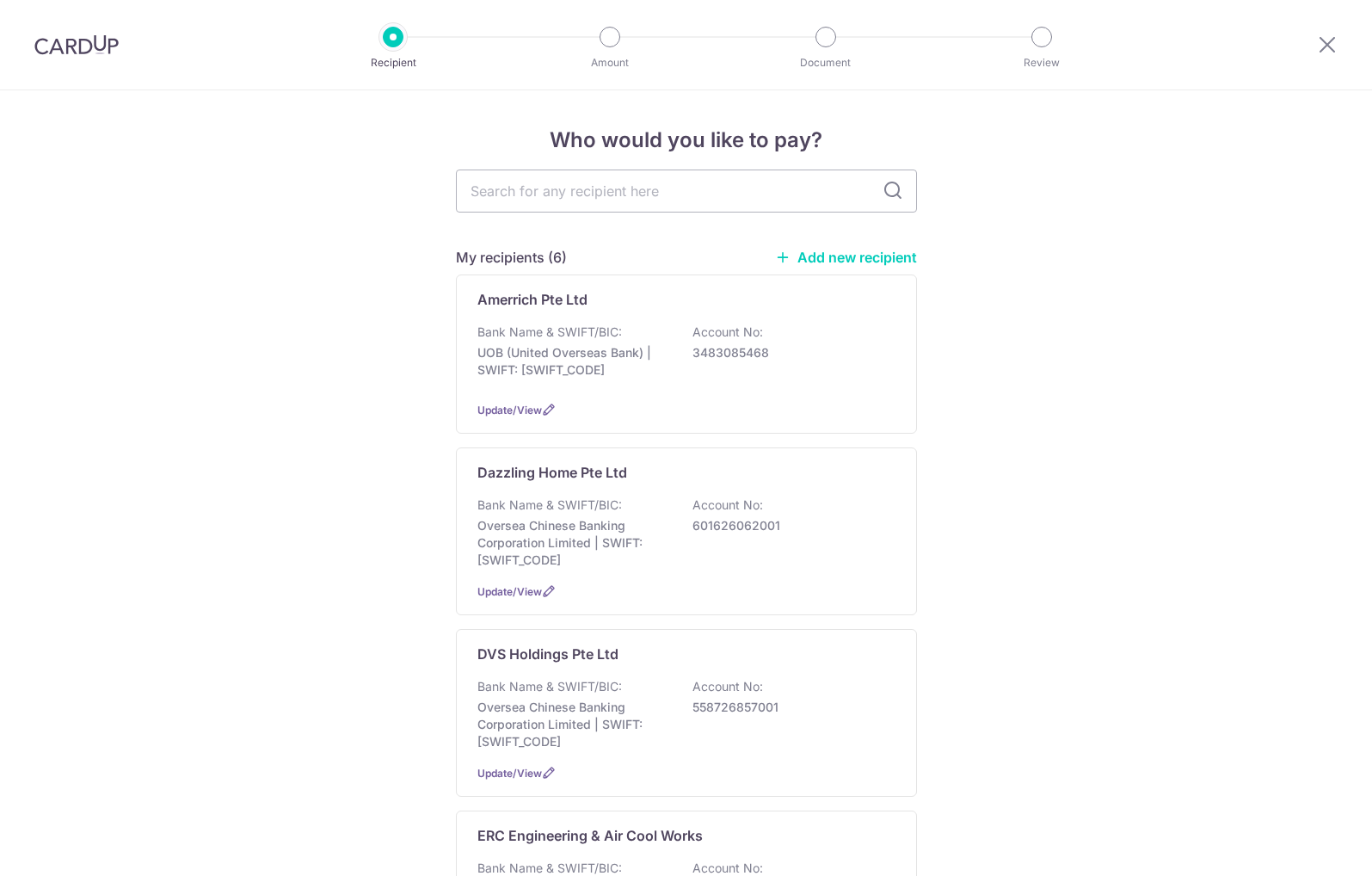 The height and width of the screenshot is (876, 1372). Describe the element at coordinates (686, 191) in the screenshot. I see `input: Search for any recipient here` at that location.